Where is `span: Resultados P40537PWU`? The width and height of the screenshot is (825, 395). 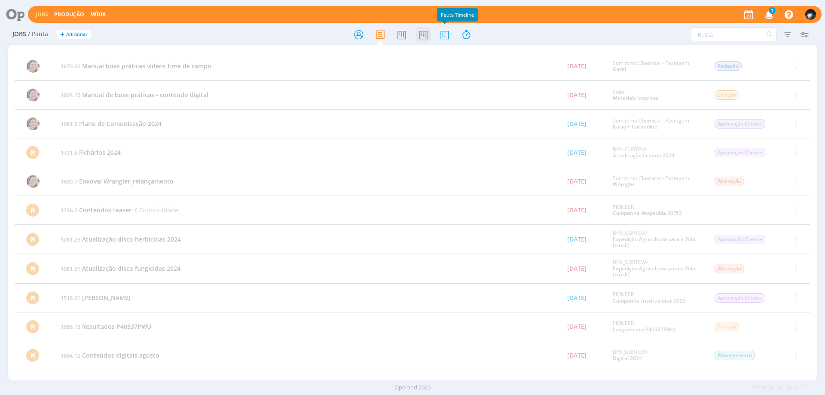 span: Resultados P40537PWU is located at coordinates (116, 326).